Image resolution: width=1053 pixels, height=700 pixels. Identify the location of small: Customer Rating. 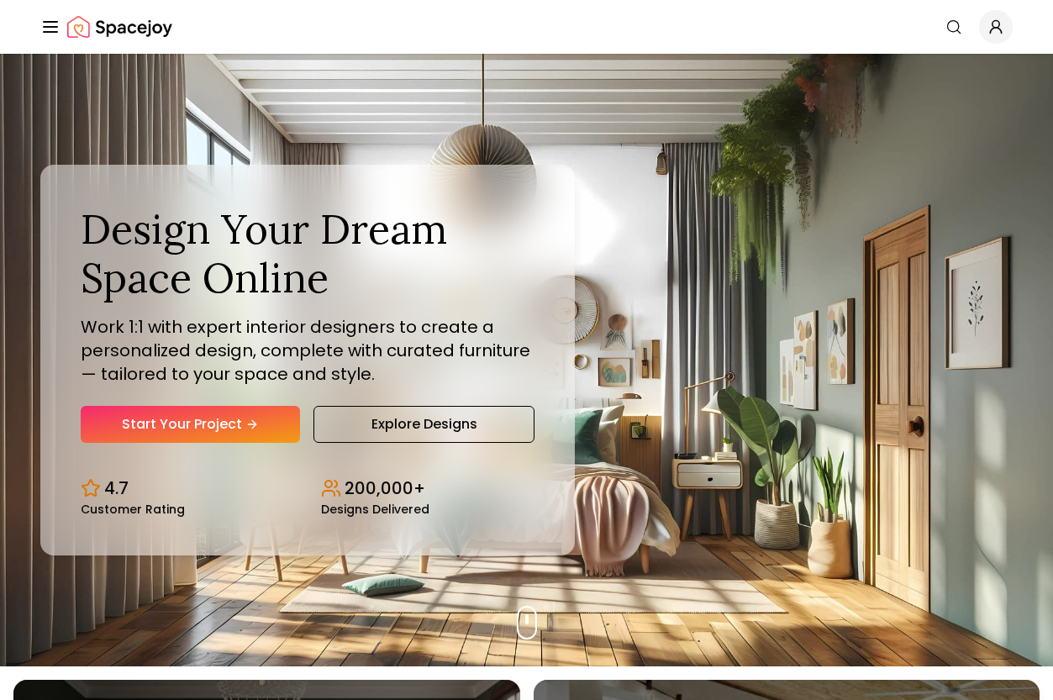
(133, 509).